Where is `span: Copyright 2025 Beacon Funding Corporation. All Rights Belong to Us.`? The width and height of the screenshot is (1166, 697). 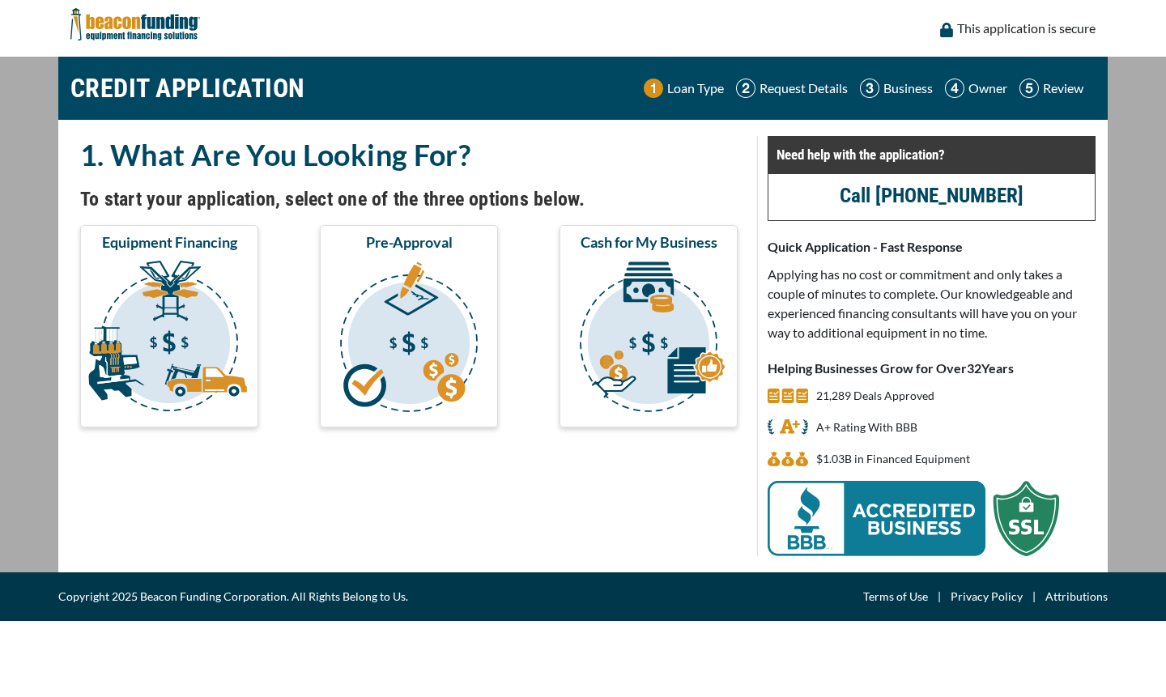 span: Copyright 2025 Beacon Funding Corporation. All Rights Belong to Us. is located at coordinates (233, 597).